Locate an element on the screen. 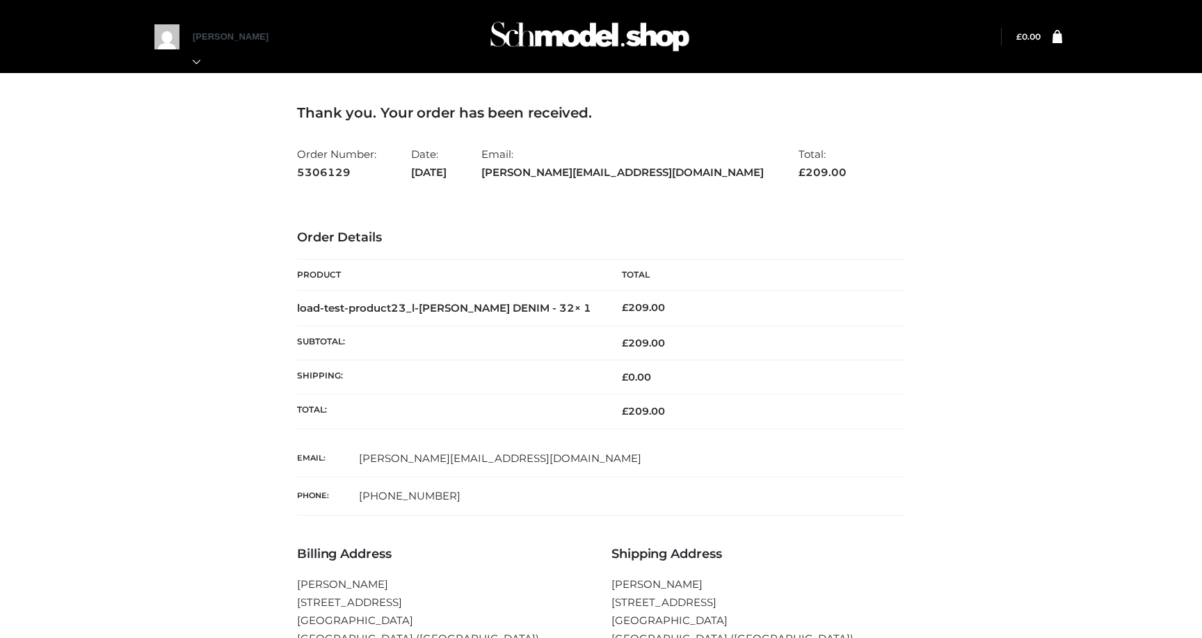 The width and height of the screenshot is (1202, 638). h3: Shipping Address is located at coordinates (758, 554).